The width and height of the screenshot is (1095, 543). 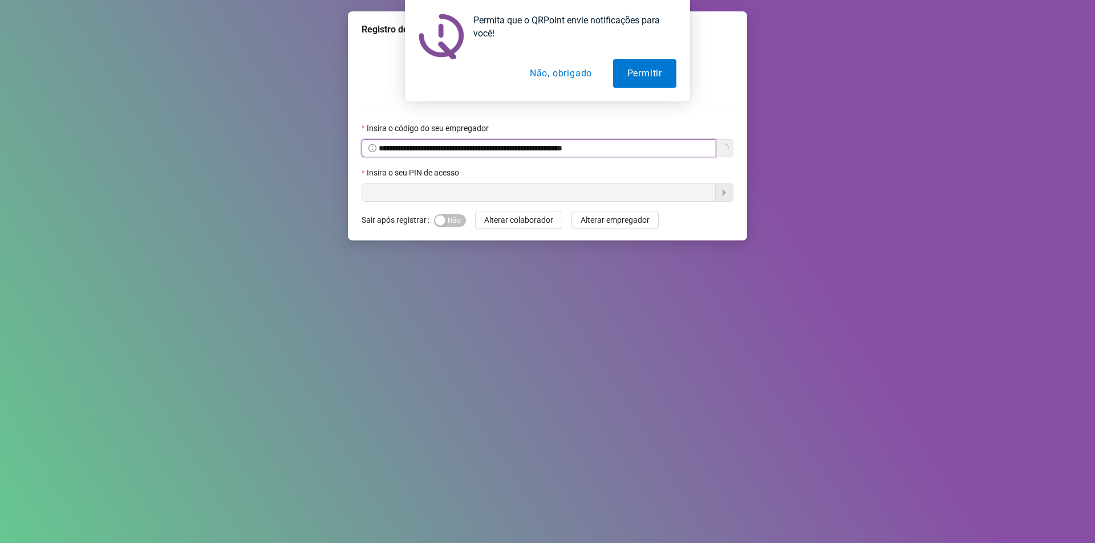 What do you see at coordinates (429, 128) in the screenshot?
I see `label: Insira o código do seu empregador` at bounding box center [429, 128].